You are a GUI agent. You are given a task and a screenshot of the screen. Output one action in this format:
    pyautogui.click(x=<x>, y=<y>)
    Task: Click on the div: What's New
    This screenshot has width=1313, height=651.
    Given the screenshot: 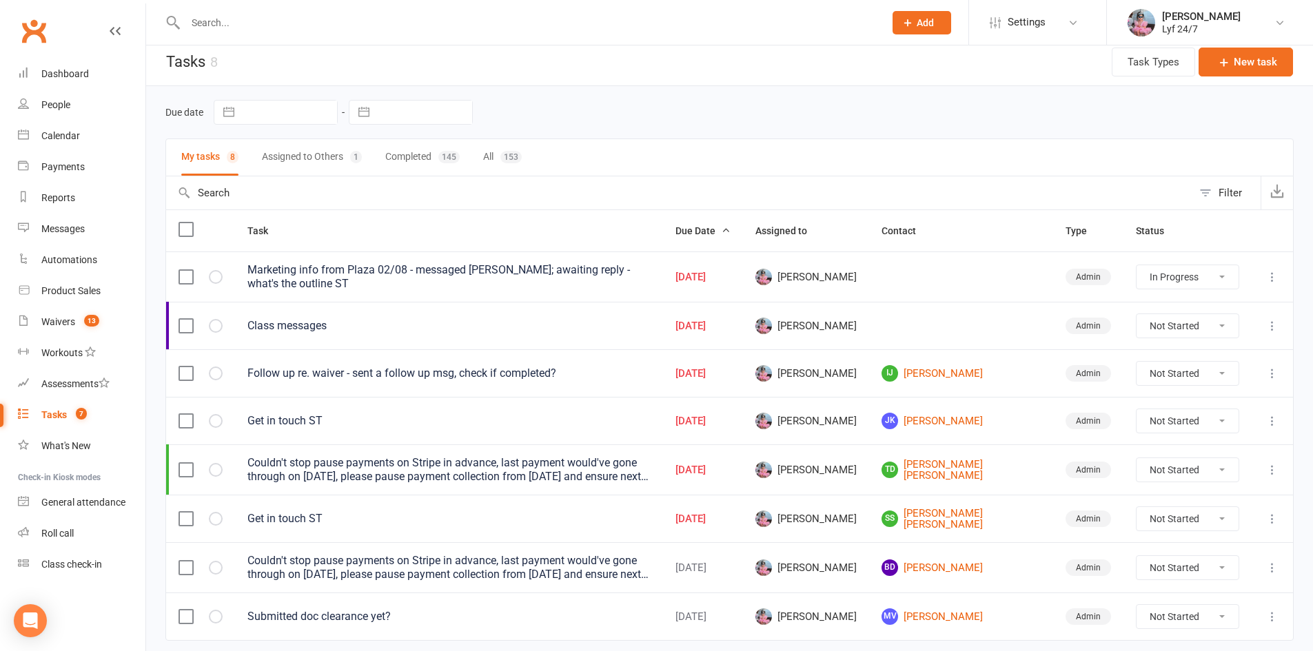 What is the action you would take?
    pyautogui.click(x=66, y=446)
    